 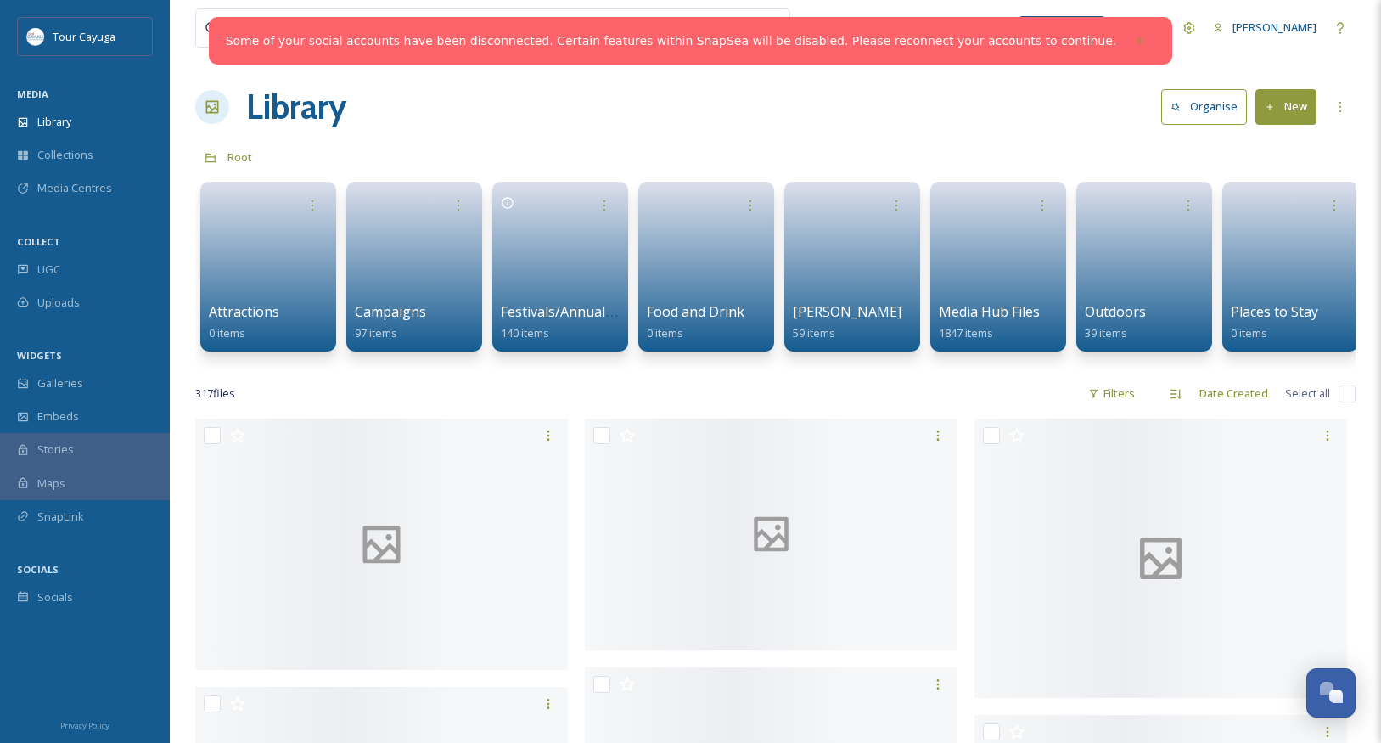 I want to click on button: New, so click(x=1286, y=106).